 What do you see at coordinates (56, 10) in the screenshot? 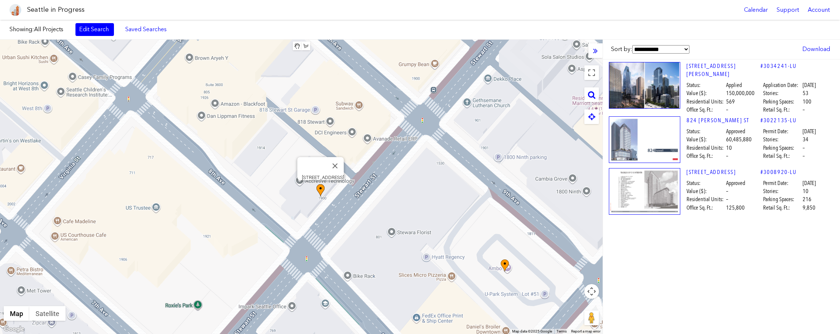
I see `h1: Seattle in Progress` at bounding box center [56, 10].